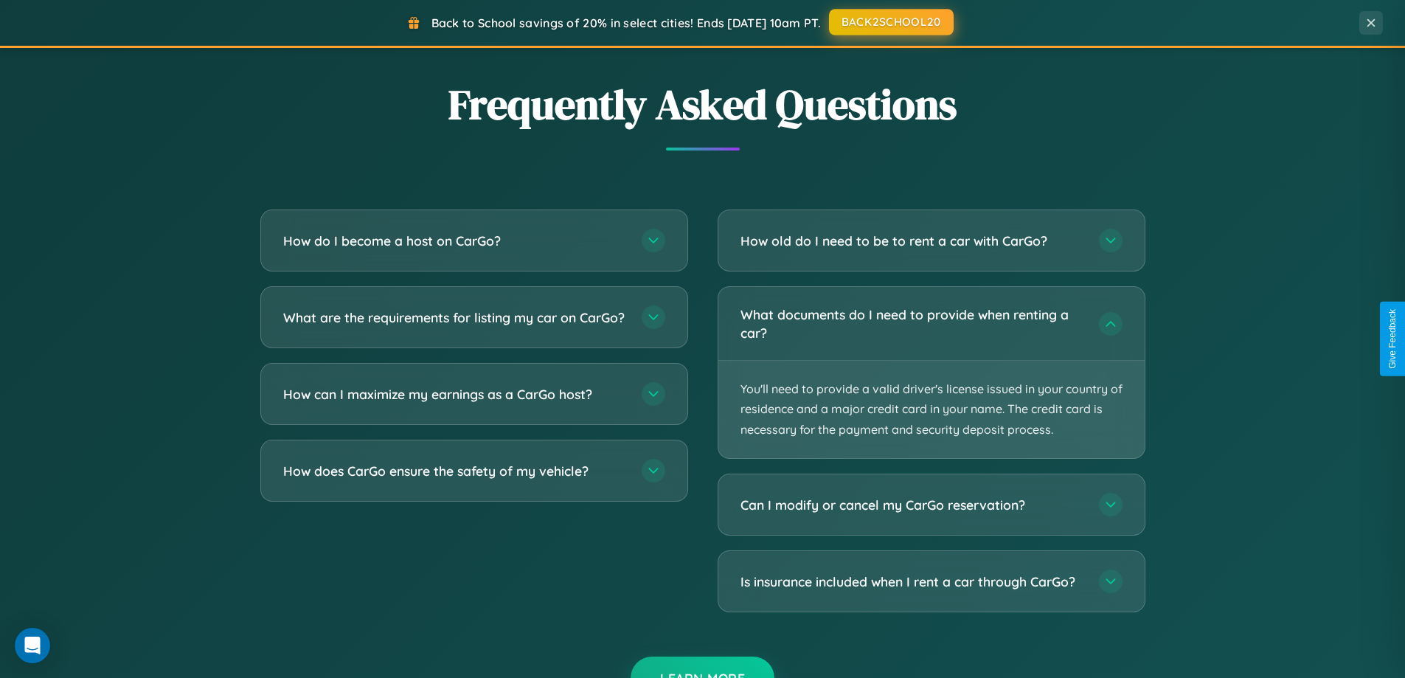  I want to click on h2: Frequently Asked Questions, so click(703, 104).